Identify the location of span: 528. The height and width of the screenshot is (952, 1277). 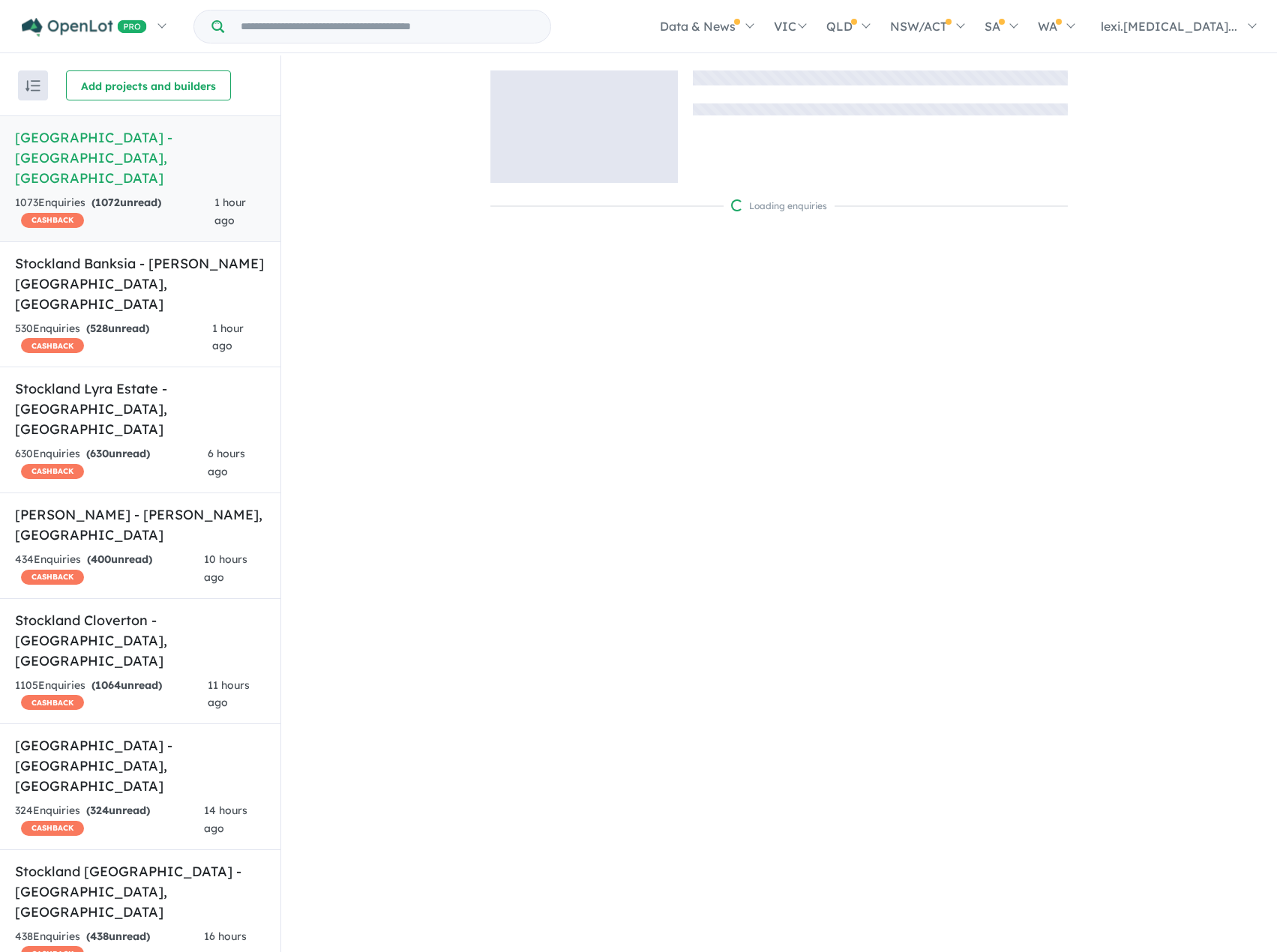
(99, 329).